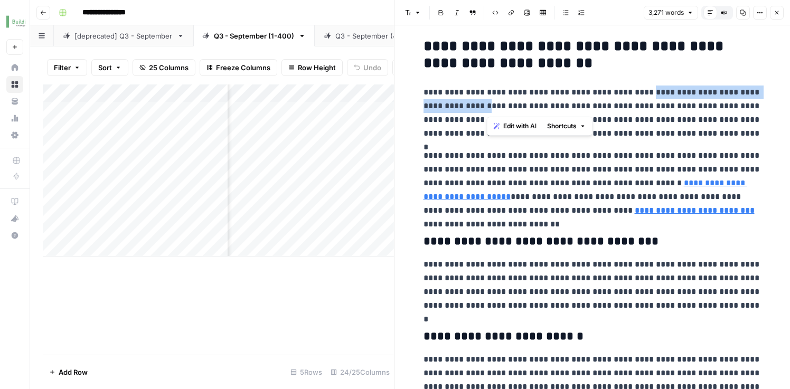  What do you see at coordinates (374, 36) in the screenshot?
I see `a: Q3 - September (400+)` at bounding box center [374, 36].